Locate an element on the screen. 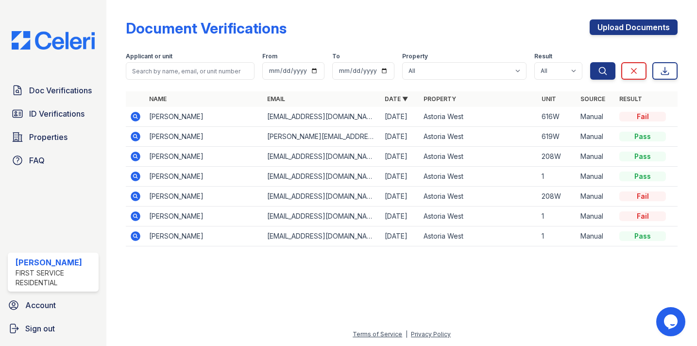  button: Sign out is located at coordinates (53, 328).